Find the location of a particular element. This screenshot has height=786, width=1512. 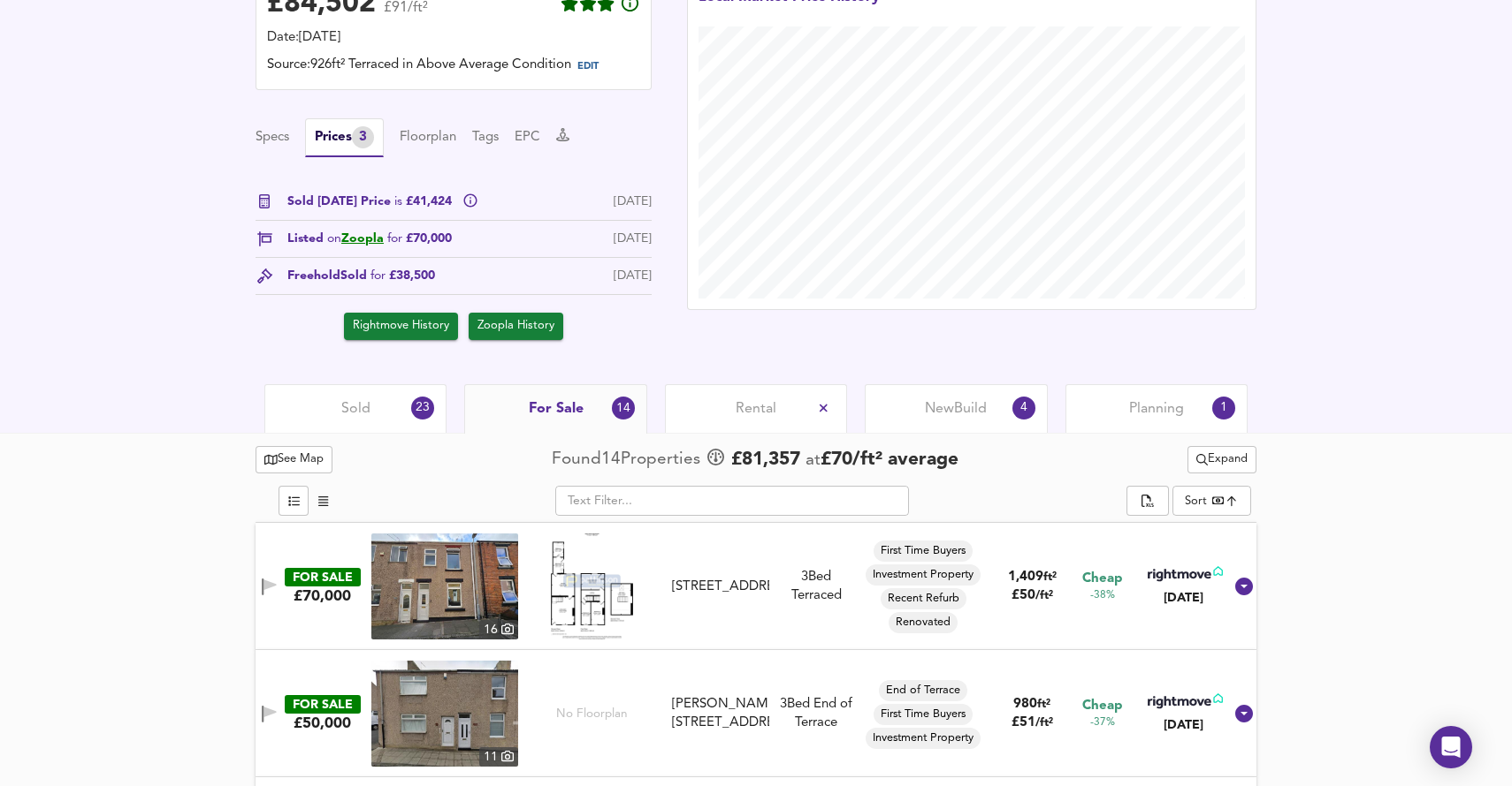

div: Open Intercom Messenger is located at coordinates (1451, 748).